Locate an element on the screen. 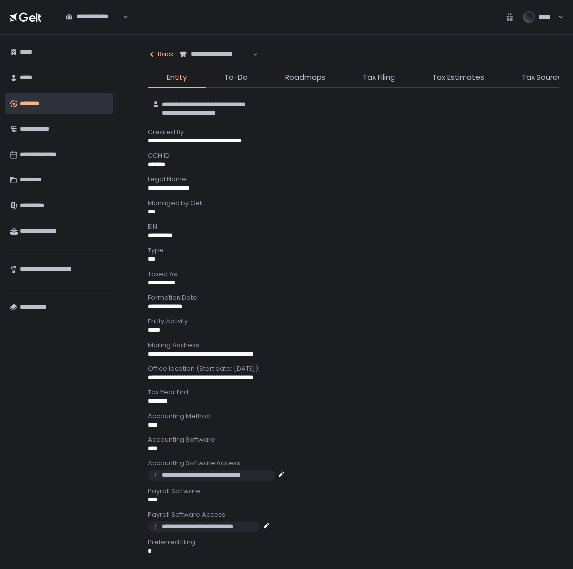 Image resolution: width=573 pixels, height=569 pixels. span: Tax Sources is located at coordinates (544, 77).